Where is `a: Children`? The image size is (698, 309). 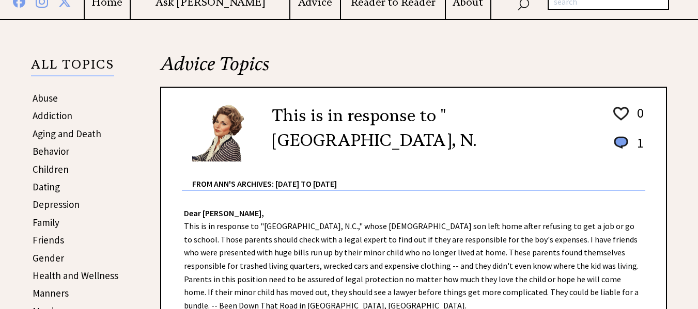
a: Children is located at coordinates (51, 169).